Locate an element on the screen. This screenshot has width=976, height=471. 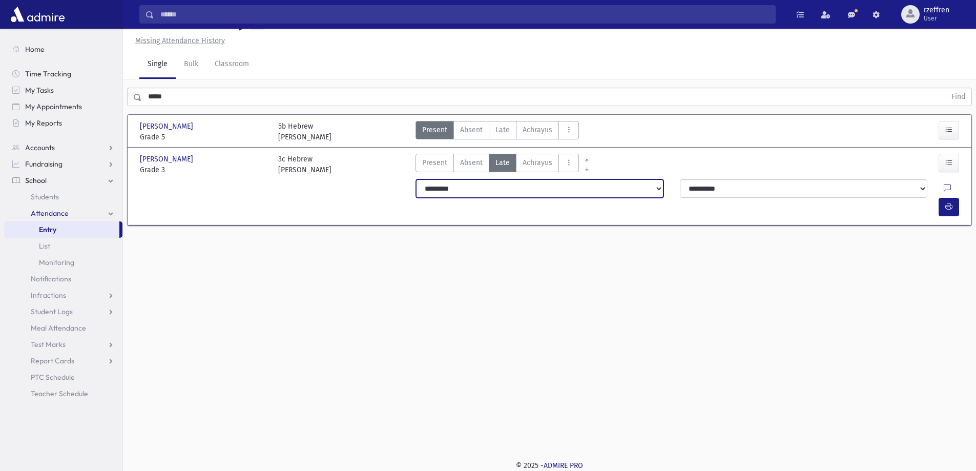
a: Entry is located at coordinates (61, 229).